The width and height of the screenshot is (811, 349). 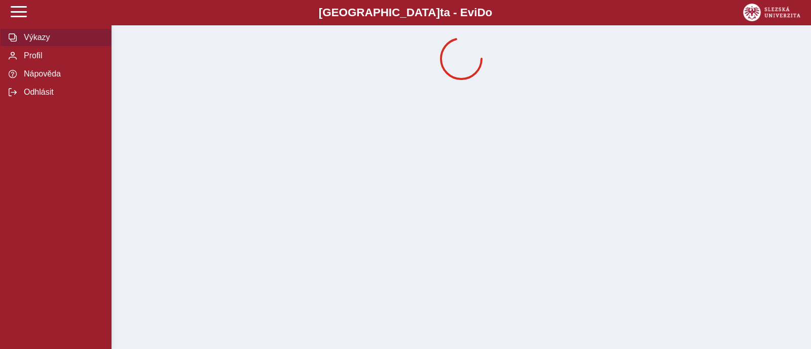 What do you see at coordinates (489, 12) in the screenshot?
I see `span: o` at bounding box center [489, 12].